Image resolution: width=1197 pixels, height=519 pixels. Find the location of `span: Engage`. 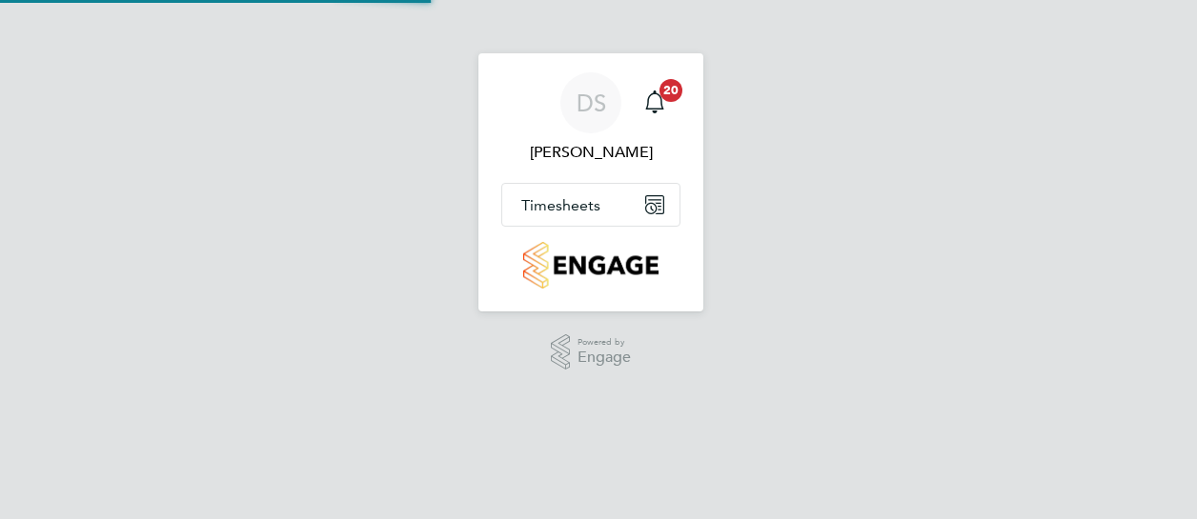

span: Engage is located at coordinates (604, 357).